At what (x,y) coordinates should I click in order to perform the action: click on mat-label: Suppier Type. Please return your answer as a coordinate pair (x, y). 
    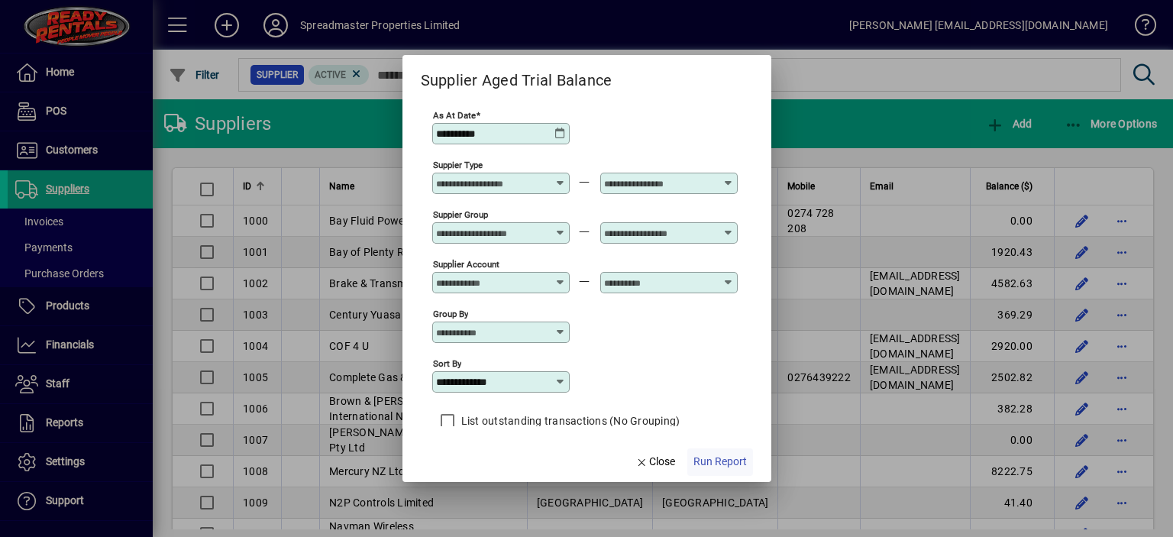
    Looking at the image, I should click on (457, 165).